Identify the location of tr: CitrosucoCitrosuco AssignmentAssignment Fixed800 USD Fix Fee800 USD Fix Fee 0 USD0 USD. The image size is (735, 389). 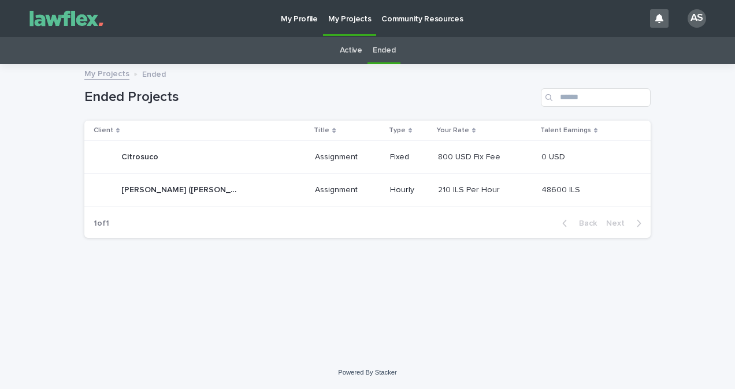
(367, 157).